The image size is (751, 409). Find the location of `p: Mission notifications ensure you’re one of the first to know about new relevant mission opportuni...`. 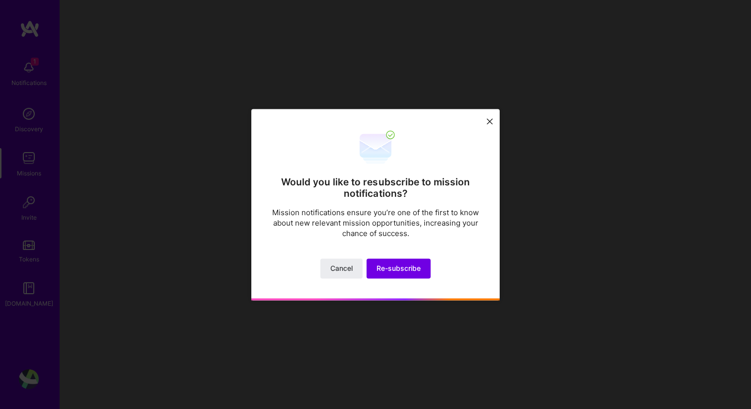

p: Mission notifications ensure you’re one of the first to know about new relevant mission opportuni... is located at coordinates (375, 222).